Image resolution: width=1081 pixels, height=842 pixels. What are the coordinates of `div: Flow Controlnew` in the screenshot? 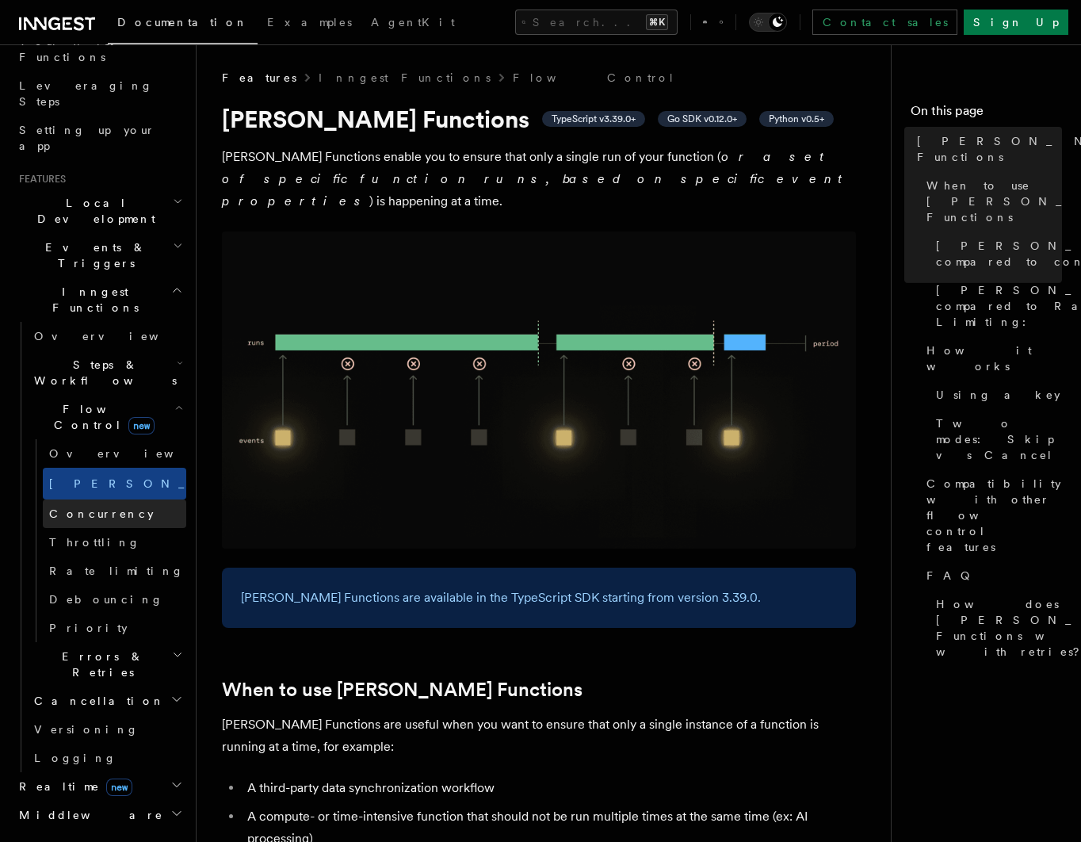 It's located at (107, 541).